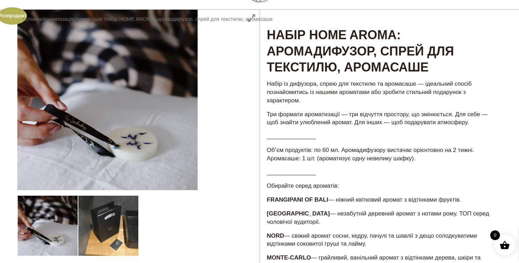 The height and width of the screenshot is (263, 519). Describe the element at coordinates (148, 19) in the screenshot. I see `nav: Breadcrumb` at that location.